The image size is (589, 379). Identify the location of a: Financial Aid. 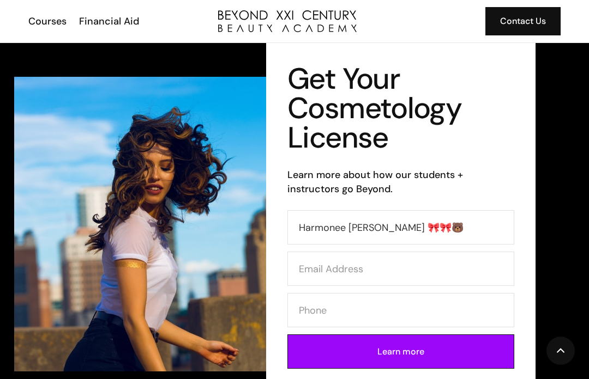
(108, 21).